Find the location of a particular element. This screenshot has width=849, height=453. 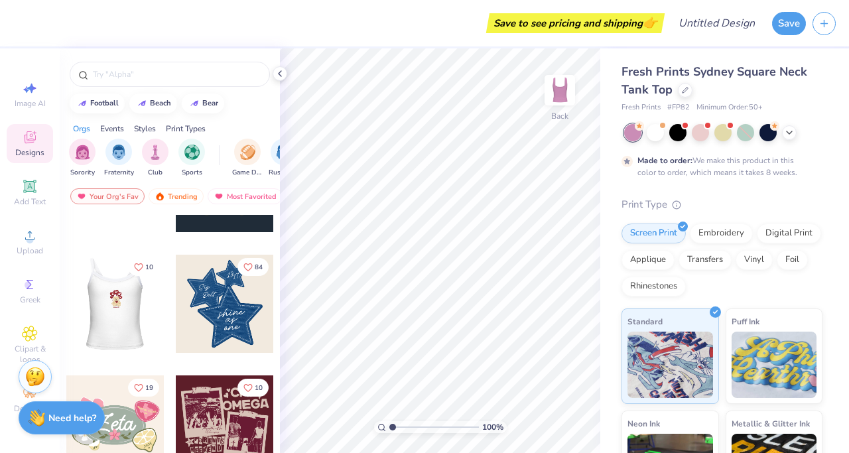

span: 100 % is located at coordinates (493, 427).